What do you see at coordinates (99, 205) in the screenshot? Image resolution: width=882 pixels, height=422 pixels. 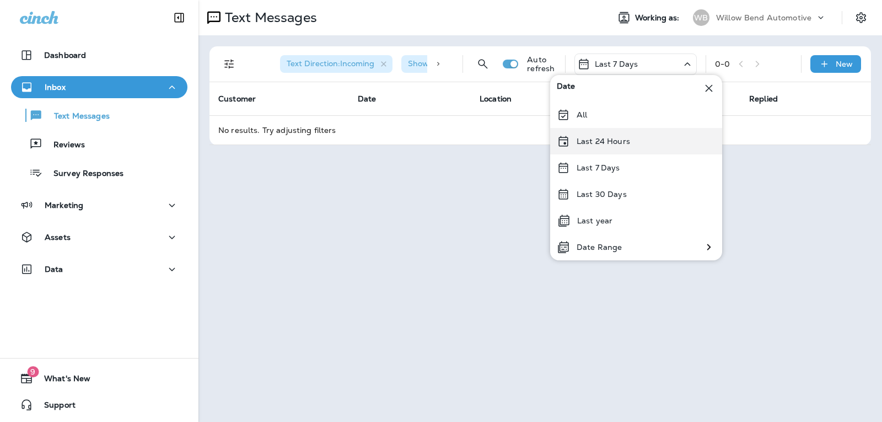 I see `button: Marketing` at bounding box center [99, 205].